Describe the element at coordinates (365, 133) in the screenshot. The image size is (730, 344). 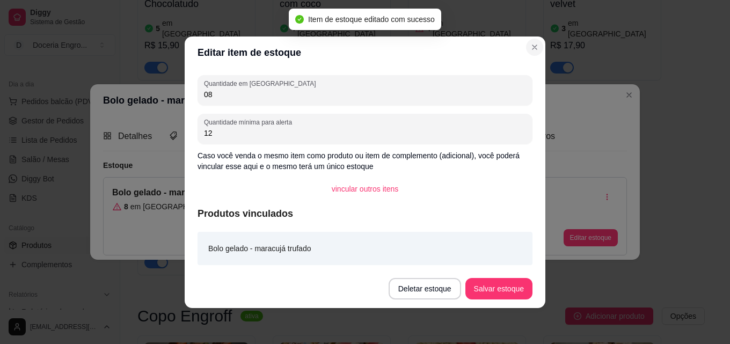
I see `input: Quantidade mínima para alerta` at that location.